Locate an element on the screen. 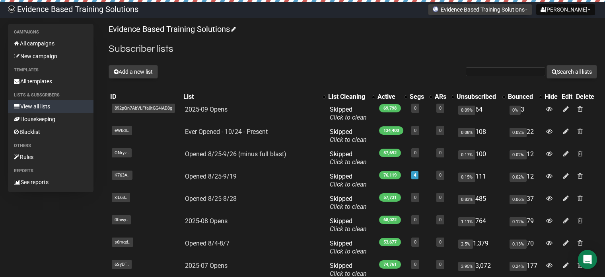 The width and height of the screenshot is (605, 277). div: Unsubscribed is located at coordinates (478, 97).